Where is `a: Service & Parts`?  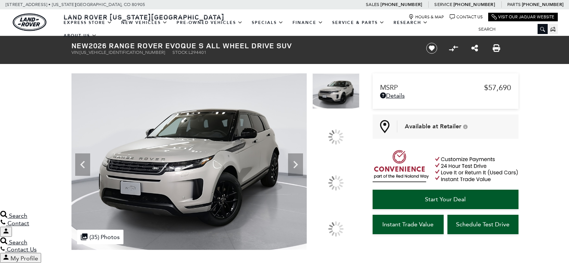
a: Service & Parts is located at coordinates (358, 22).